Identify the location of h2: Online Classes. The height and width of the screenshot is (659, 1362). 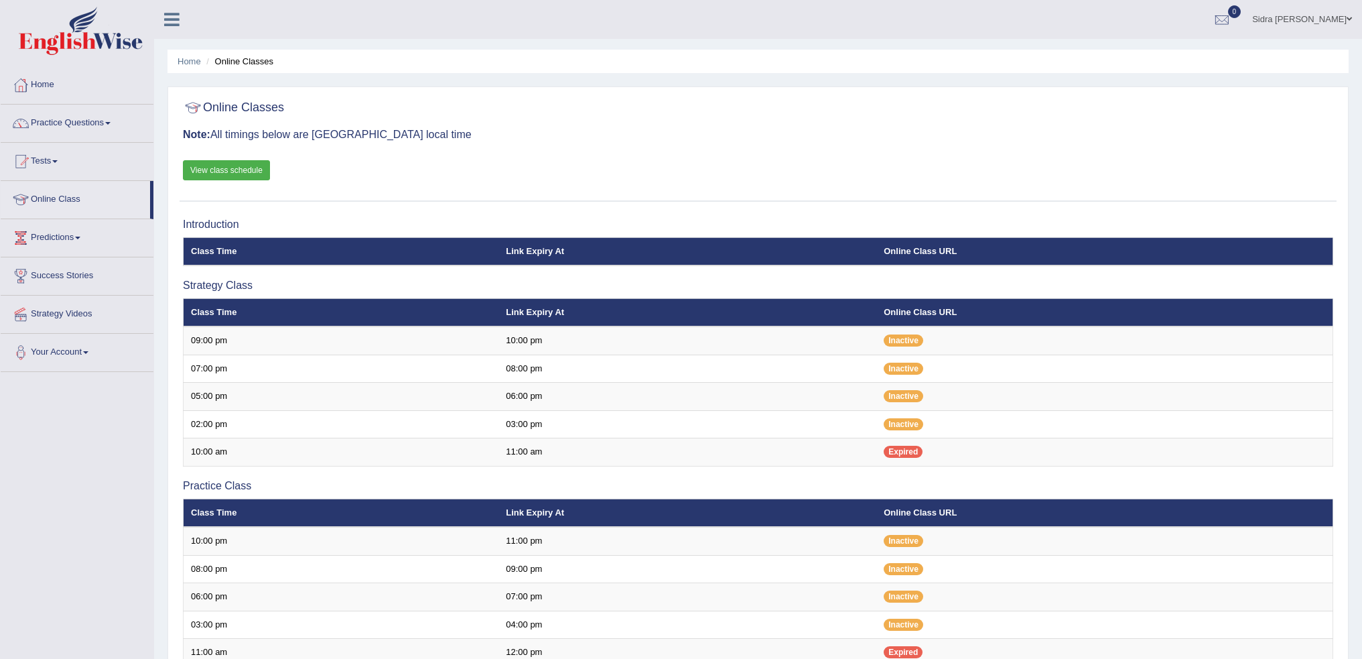
(233, 108).